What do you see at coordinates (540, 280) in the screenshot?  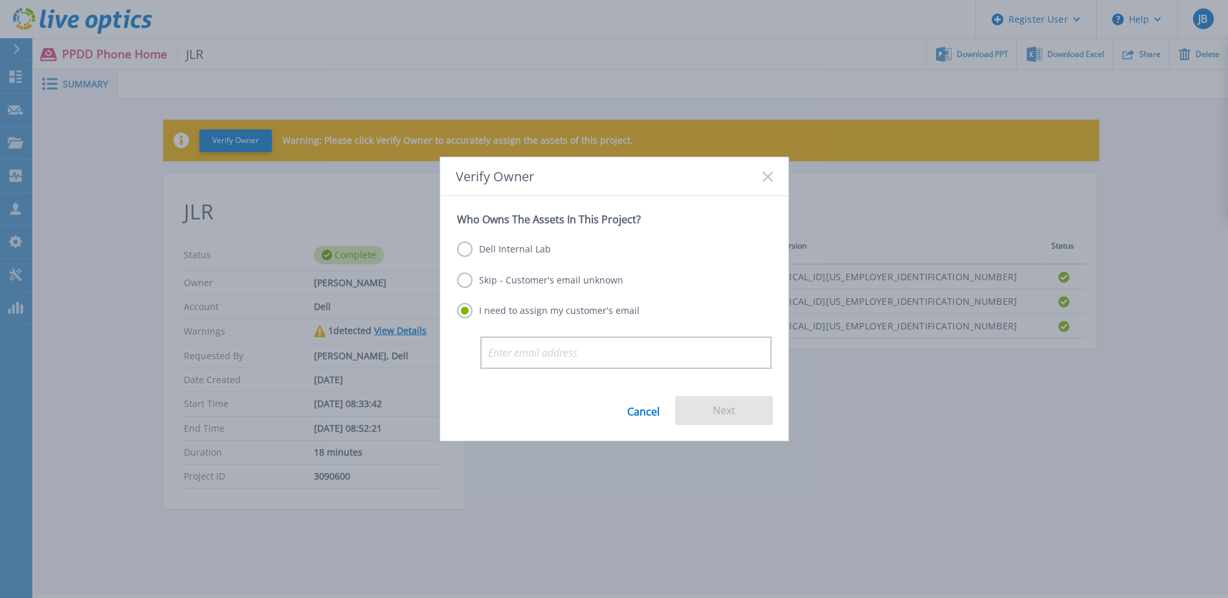 I see `label: Skip - Customer's email unknown` at bounding box center [540, 280].